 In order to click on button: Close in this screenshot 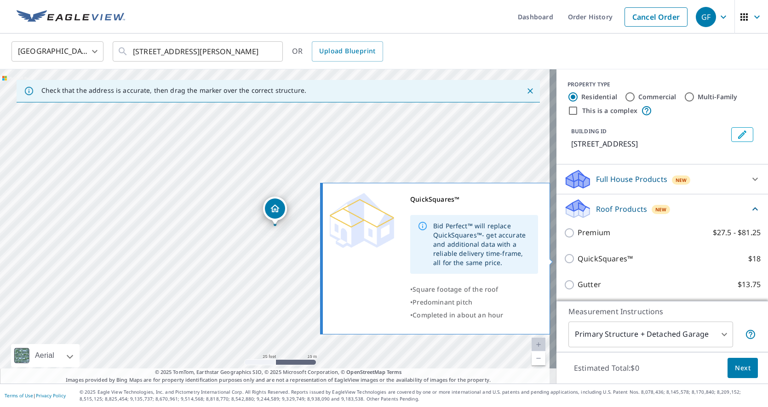, I will do `click(530, 91)`.